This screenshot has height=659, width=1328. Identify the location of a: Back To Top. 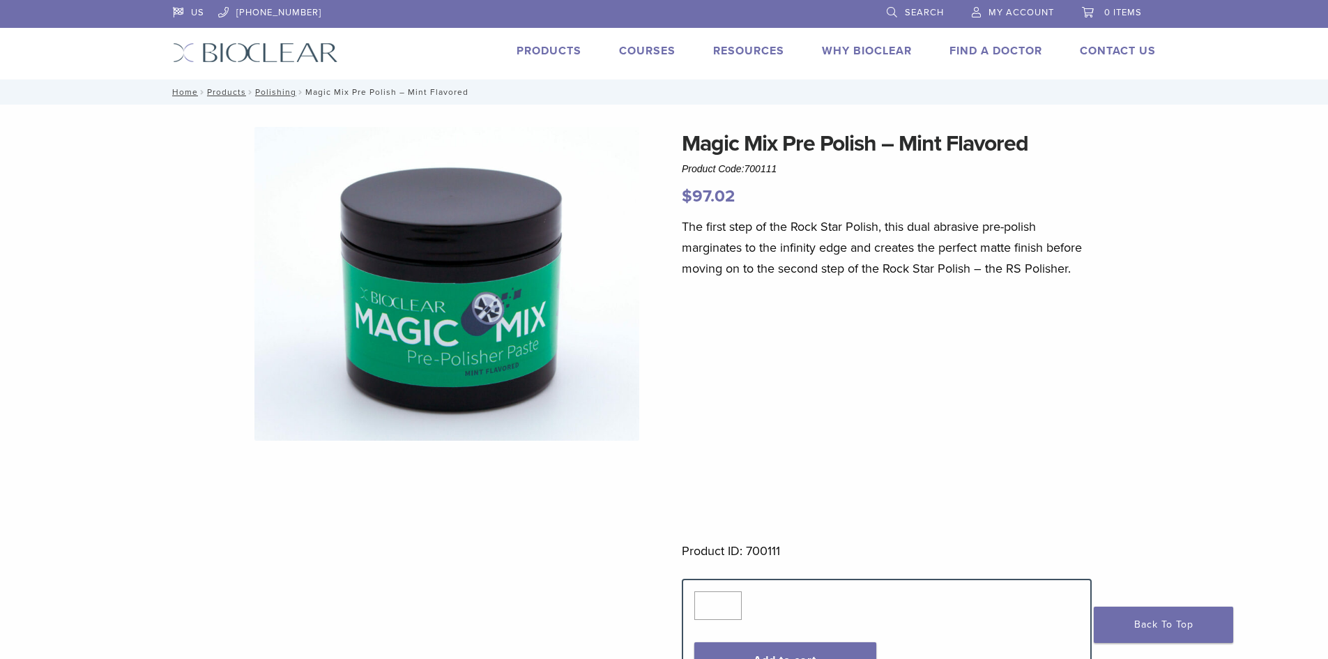
(1163, 624).